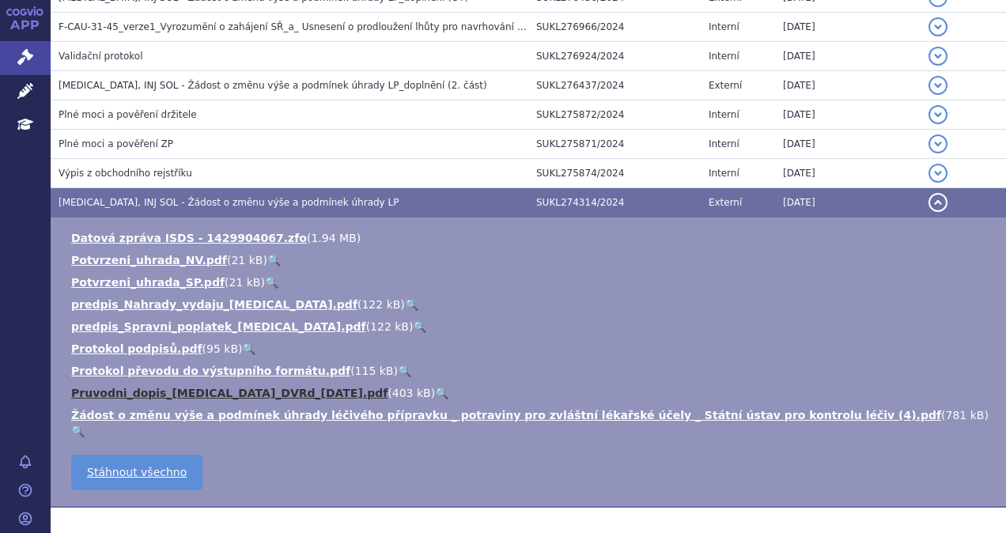  Describe the element at coordinates (614, 144) in the screenshot. I see `td: SUKL275871/2024` at that location.